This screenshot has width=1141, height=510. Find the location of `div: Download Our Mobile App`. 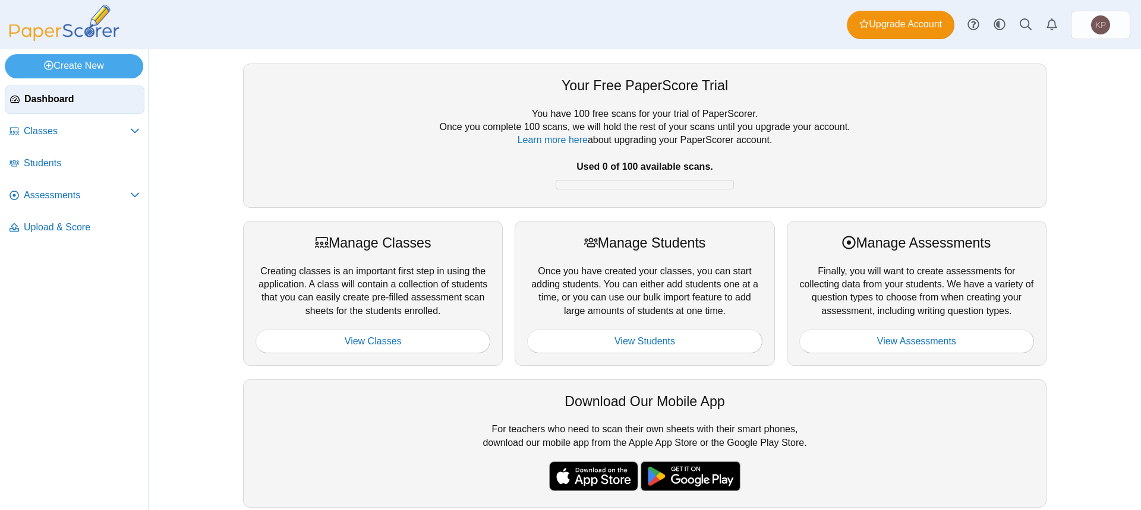

div: Download Our Mobile App is located at coordinates (645, 402).